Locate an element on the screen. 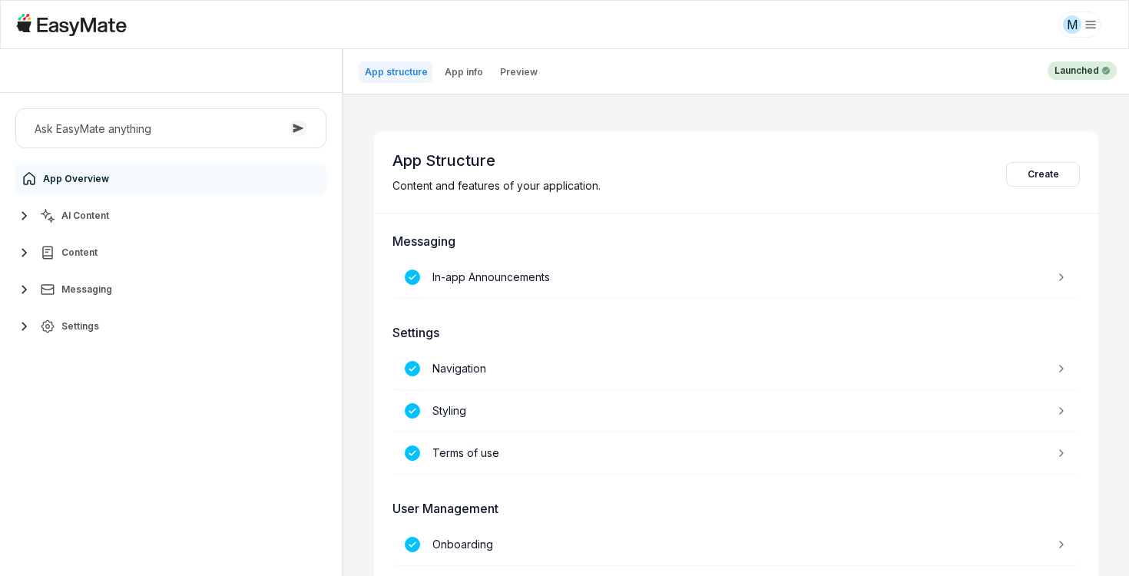  div: M is located at coordinates (1072, 25).